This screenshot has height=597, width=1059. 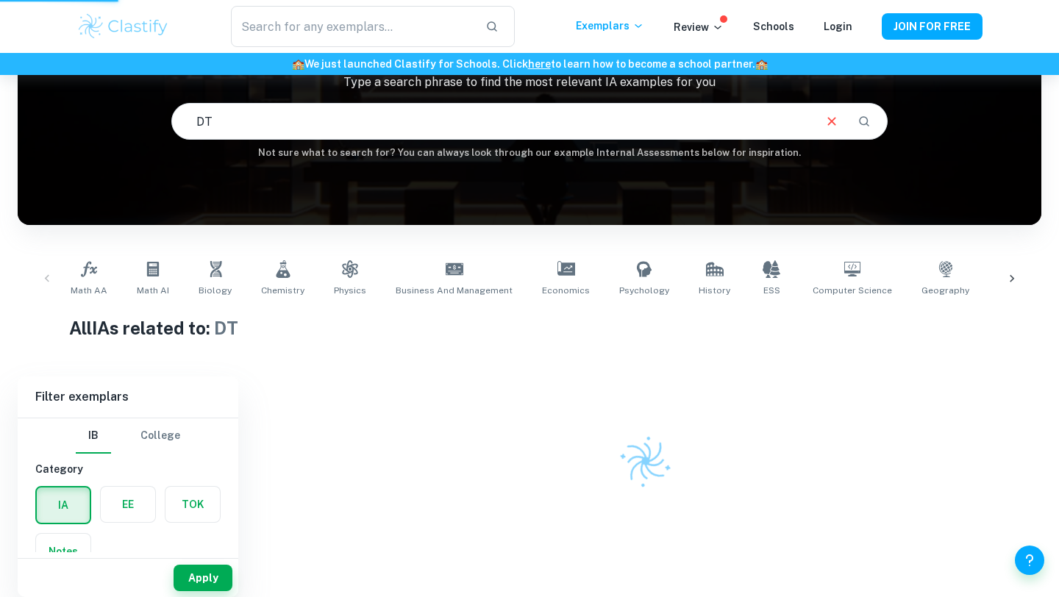 What do you see at coordinates (529, 64) in the screenshot?
I see `h6: We just launched Clastify for Schools. Click to learn how to become a school partner.` at bounding box center [529, 64].